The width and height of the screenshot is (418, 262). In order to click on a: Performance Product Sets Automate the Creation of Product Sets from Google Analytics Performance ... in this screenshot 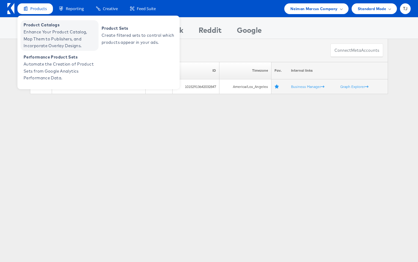, I will do `click(59, 68)`.